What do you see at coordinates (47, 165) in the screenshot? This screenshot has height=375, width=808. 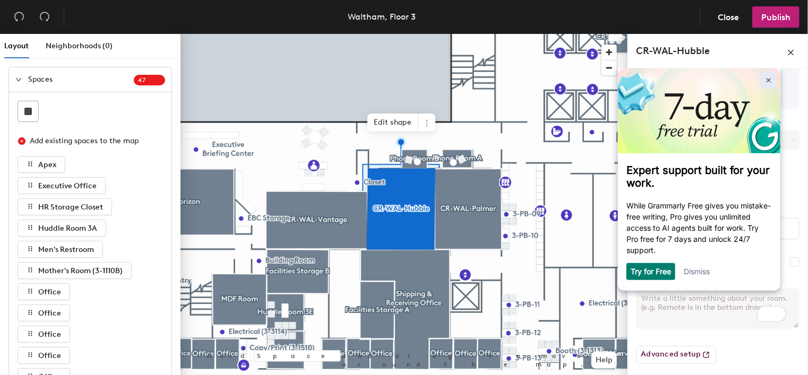 I see `span: Apex` at bounding box center [47, 165].